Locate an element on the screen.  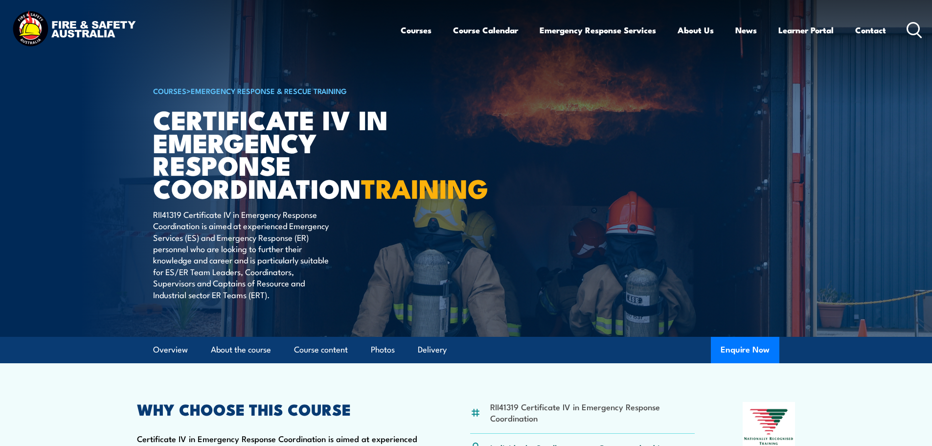
a: Delivery is located at coordinates (432, 349).